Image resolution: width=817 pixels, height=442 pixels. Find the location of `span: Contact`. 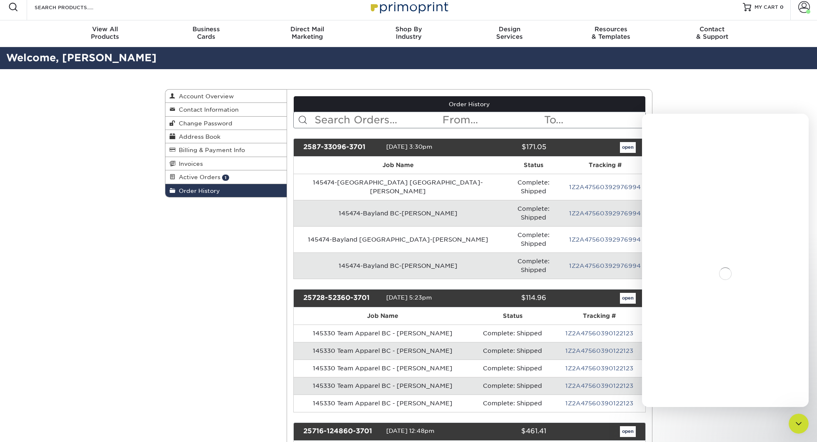

span: Contact is located at coordinates (712, 29).